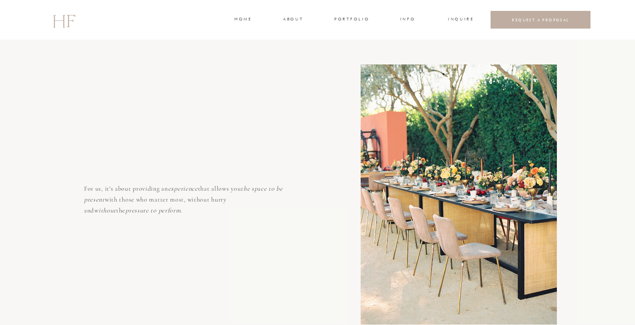  I want to click on a: about, so click(293, 20).